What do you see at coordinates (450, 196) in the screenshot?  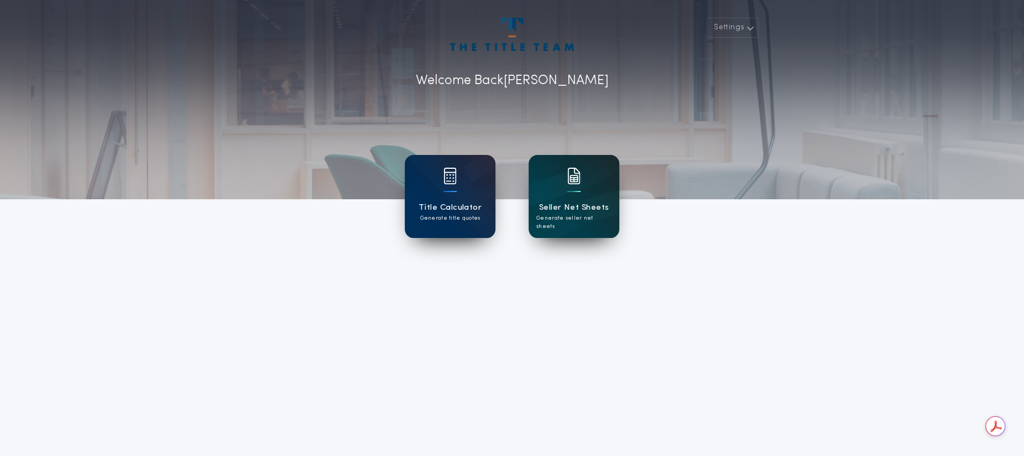 I see `a: card iconTitle CalculatorGenerate title quotes` at bounding box center [450, 196].